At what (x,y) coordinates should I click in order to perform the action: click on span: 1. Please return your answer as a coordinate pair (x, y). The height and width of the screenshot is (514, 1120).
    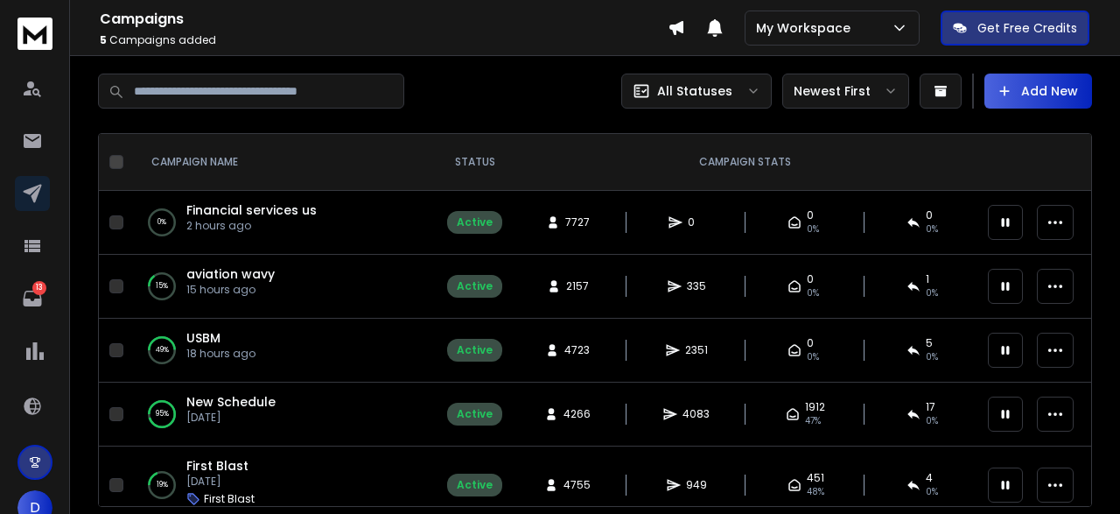
    Looking at the image, I should click on (928, 279).